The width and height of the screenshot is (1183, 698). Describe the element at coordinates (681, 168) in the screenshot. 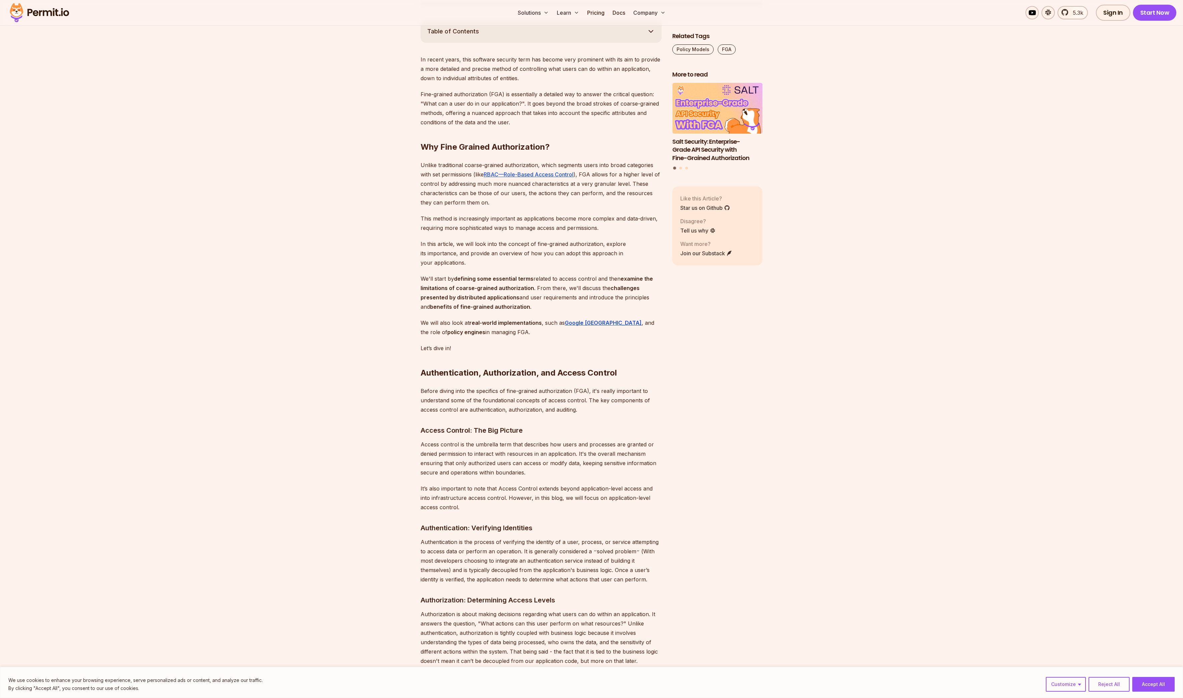

I see `button: Go to slide 2` at that location.